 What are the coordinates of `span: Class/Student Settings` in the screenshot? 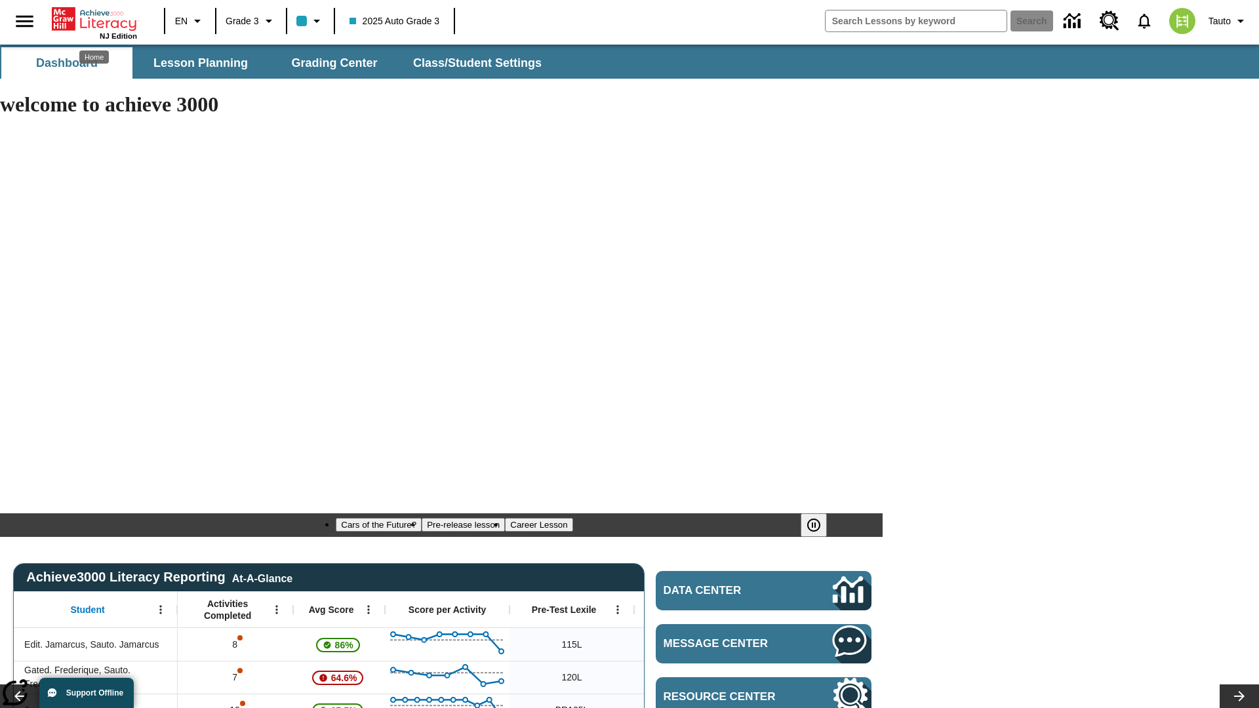 It's located at (477, 63).